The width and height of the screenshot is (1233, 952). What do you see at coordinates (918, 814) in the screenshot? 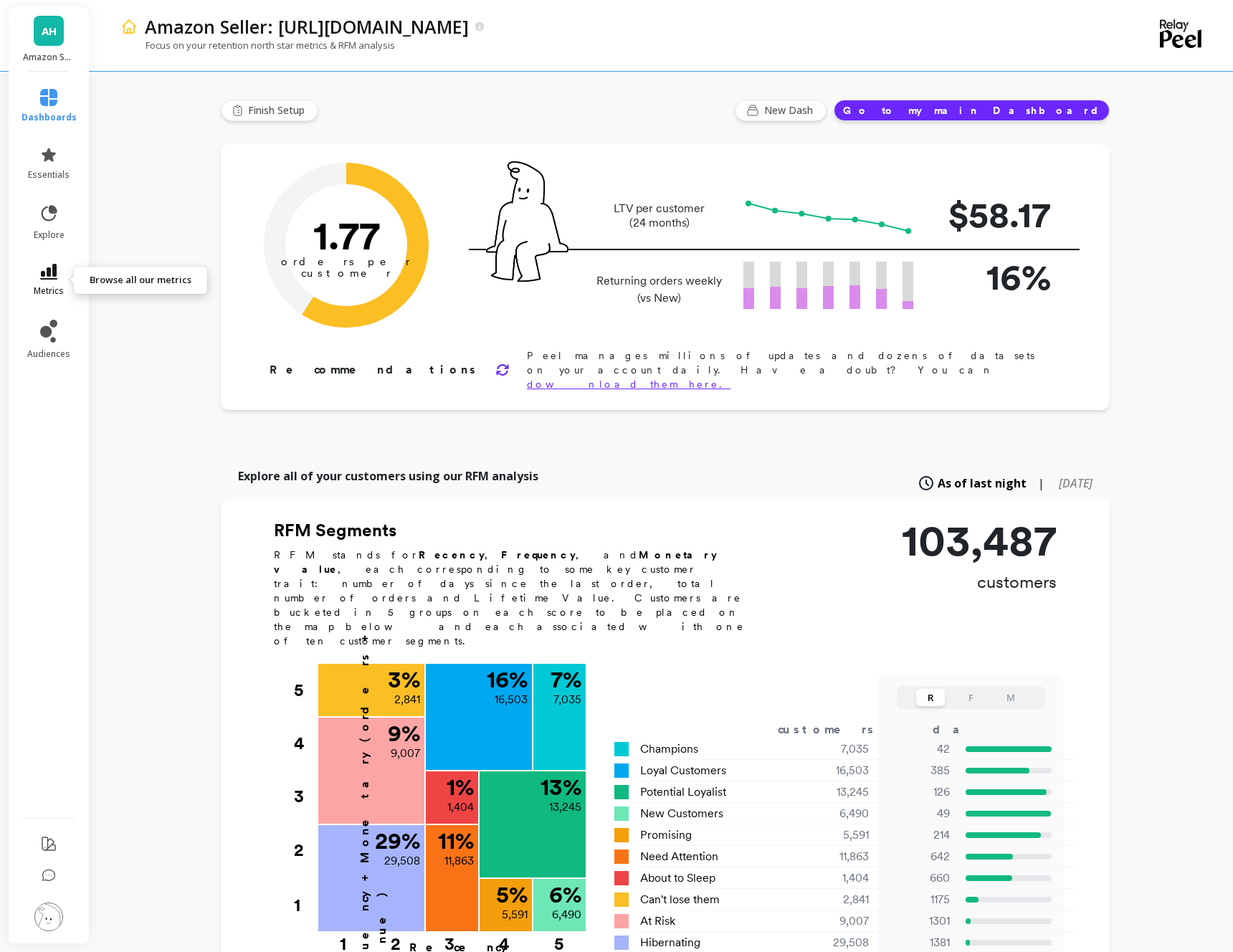
I see `p: 49` at bounding box center [918, 814].